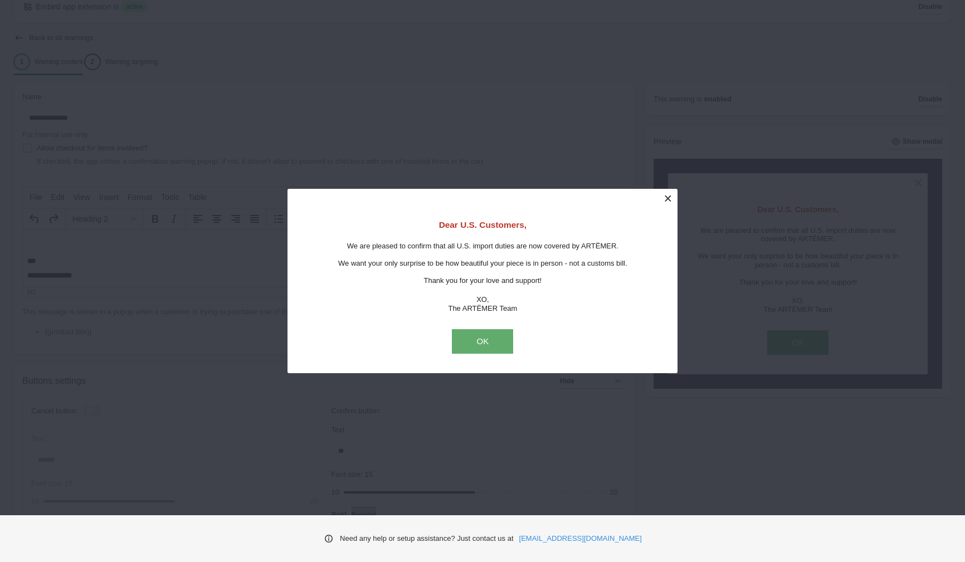 This screenshot has height=562, width=965. Describe the element at coordinates (483, 280) in the screenshot. I see `span: Thank you for your love and support!` at that location.